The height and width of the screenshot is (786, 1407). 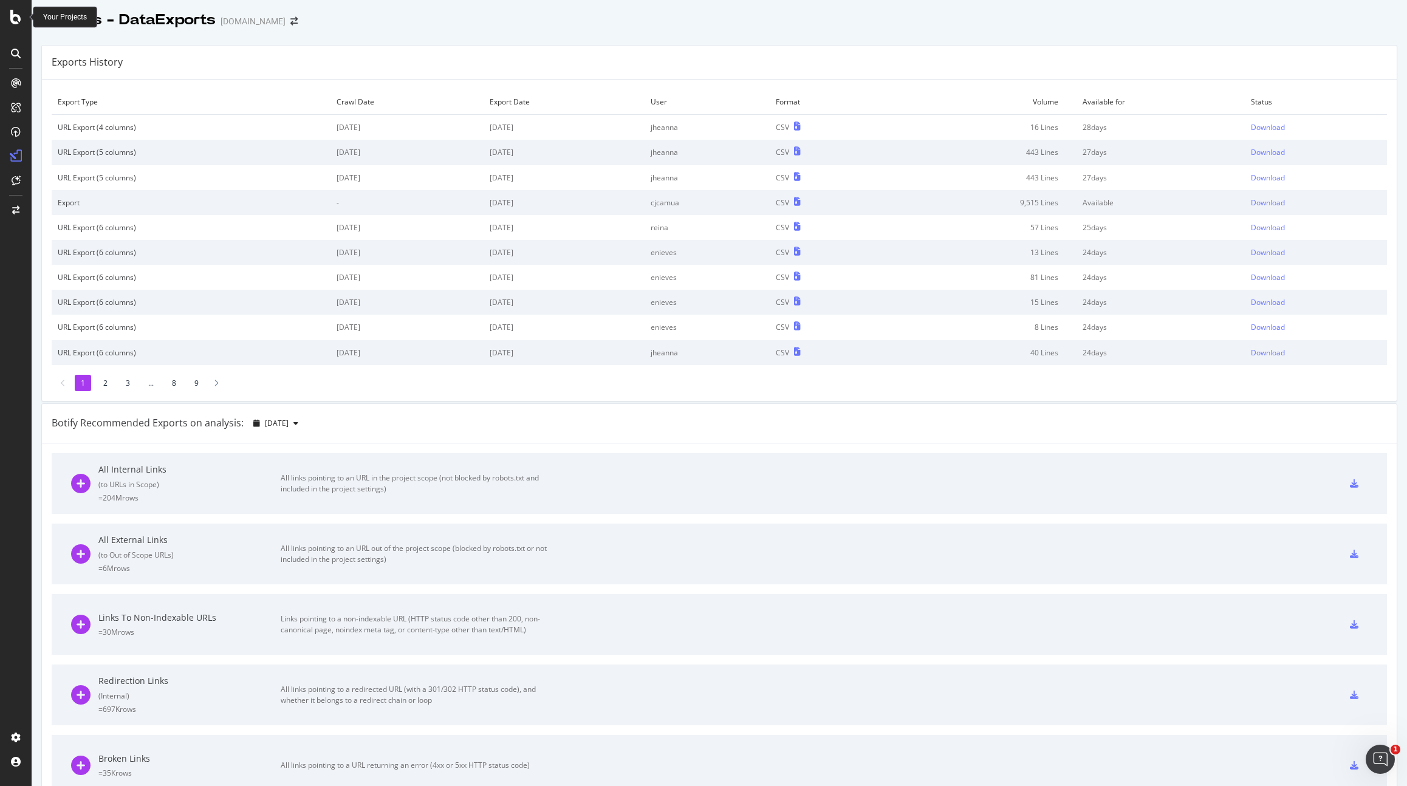 What do you see at coordinates (87, 62) in the screenshot?
I see `div: Exports History` at bounding box center [87, 62].